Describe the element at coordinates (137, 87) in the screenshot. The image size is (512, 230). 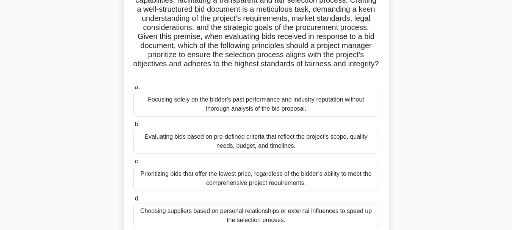
I see `span: a.` at that location.